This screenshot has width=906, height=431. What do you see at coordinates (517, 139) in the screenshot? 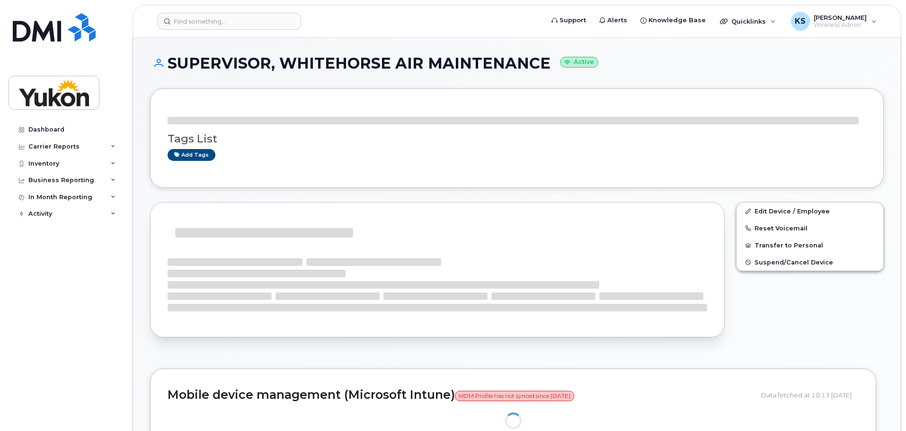
I see `h3: Tags List` at bounding box center [517, 139].